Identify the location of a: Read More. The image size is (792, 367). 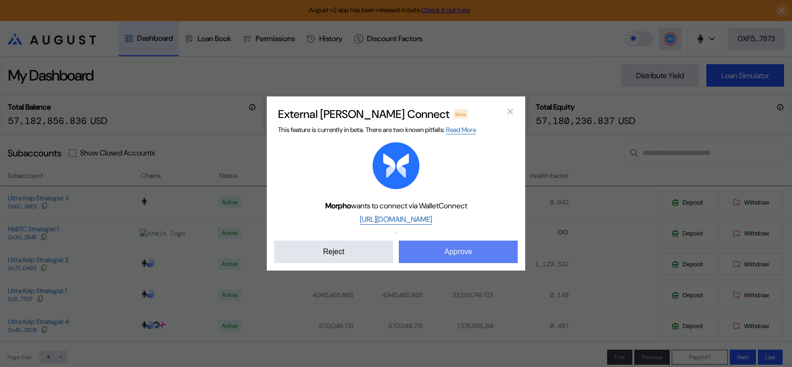
(461, 130).